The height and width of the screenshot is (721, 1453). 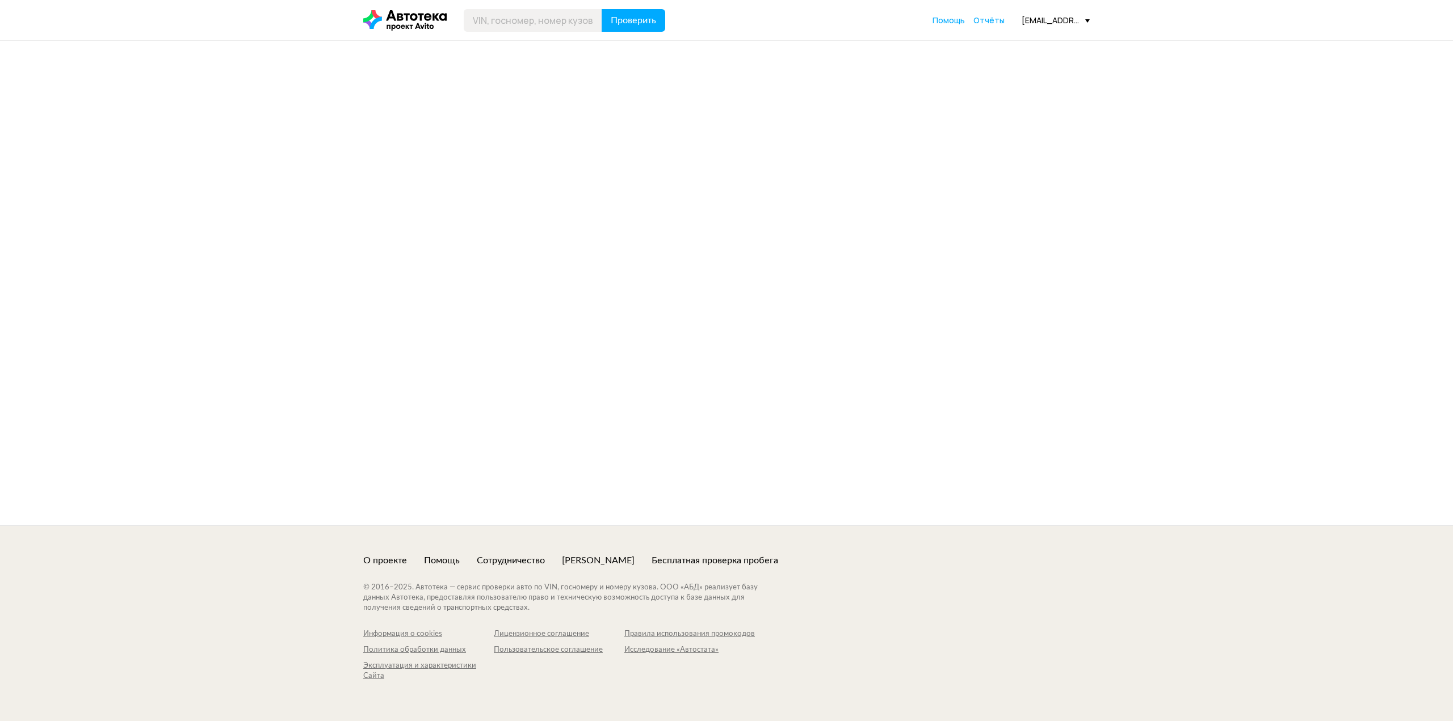 I want to click on div: Политика обработки данных, so click(x=429, y=650).